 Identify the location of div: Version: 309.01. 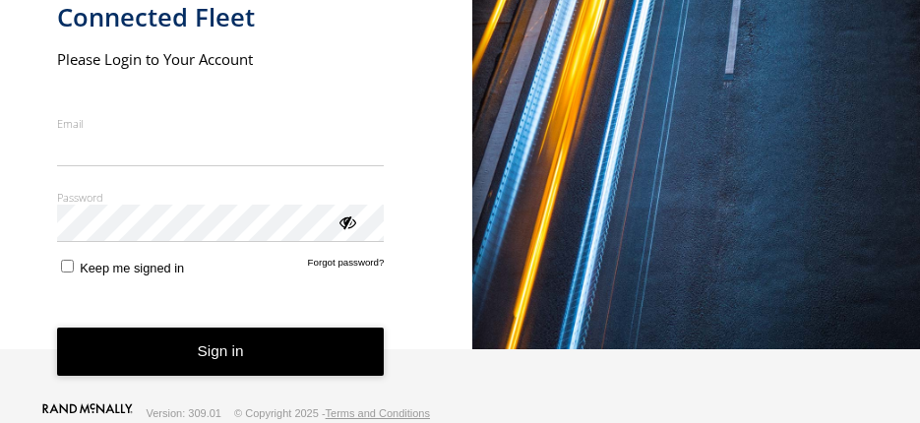
(184, 413).